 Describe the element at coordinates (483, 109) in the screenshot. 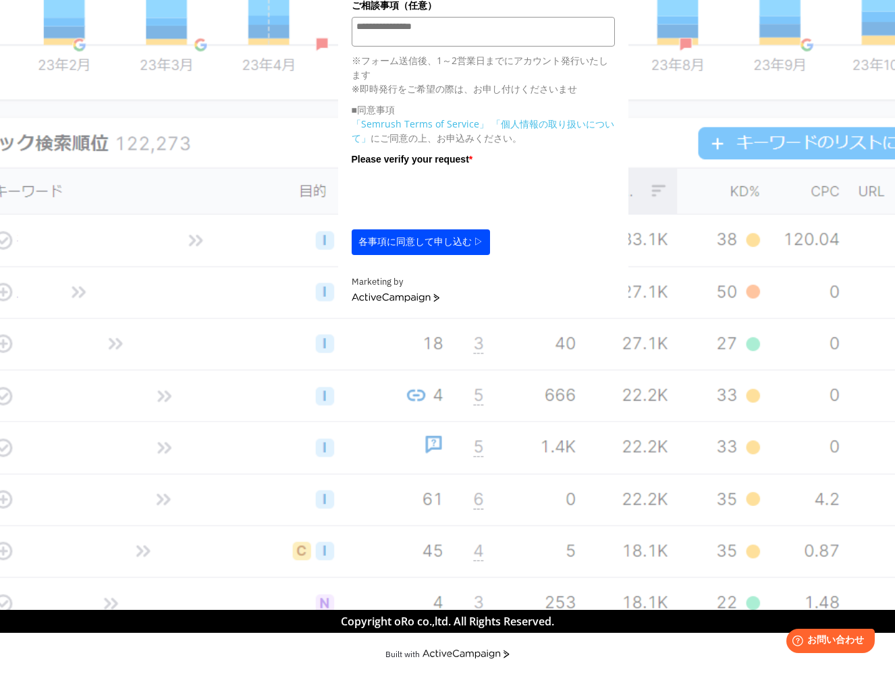

I see `p: ■同意事項` at that location.